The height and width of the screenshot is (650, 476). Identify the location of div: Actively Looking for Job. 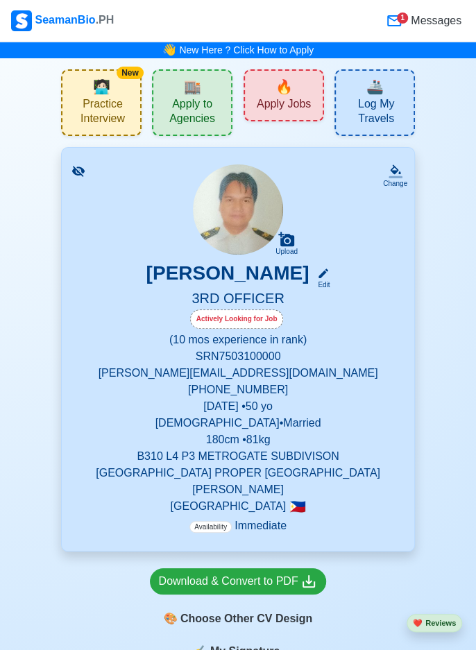
(237, 319).